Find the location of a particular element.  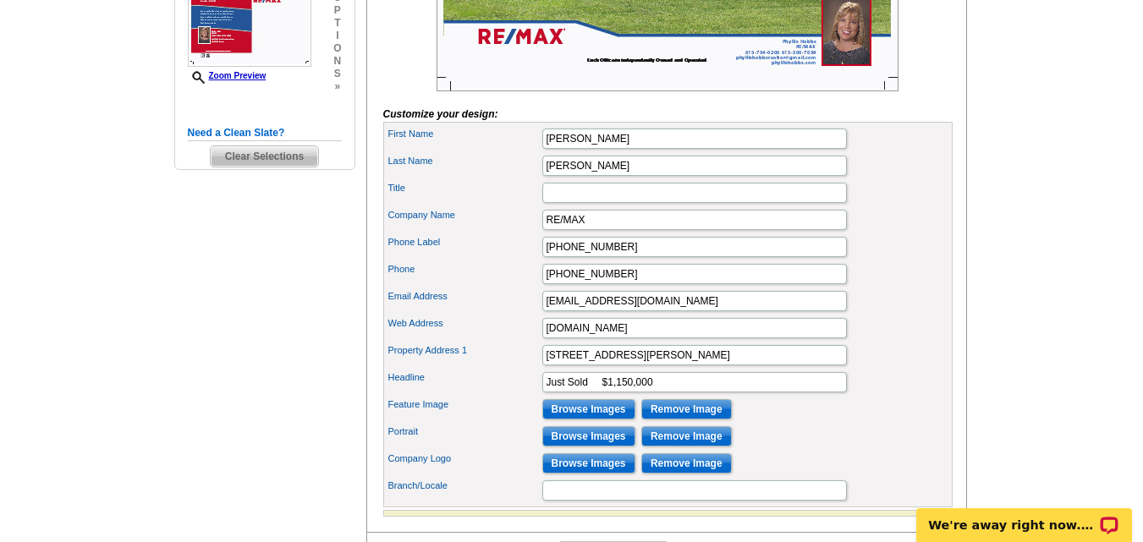

label: Portrait is located at coordinates (464, 431).